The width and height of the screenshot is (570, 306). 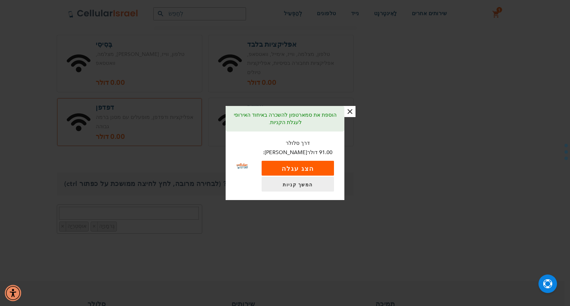 What do you see at coordinates (298, 184) in the screenshot?
I see `a: המשך קניות` at bounding box center [298, 184].